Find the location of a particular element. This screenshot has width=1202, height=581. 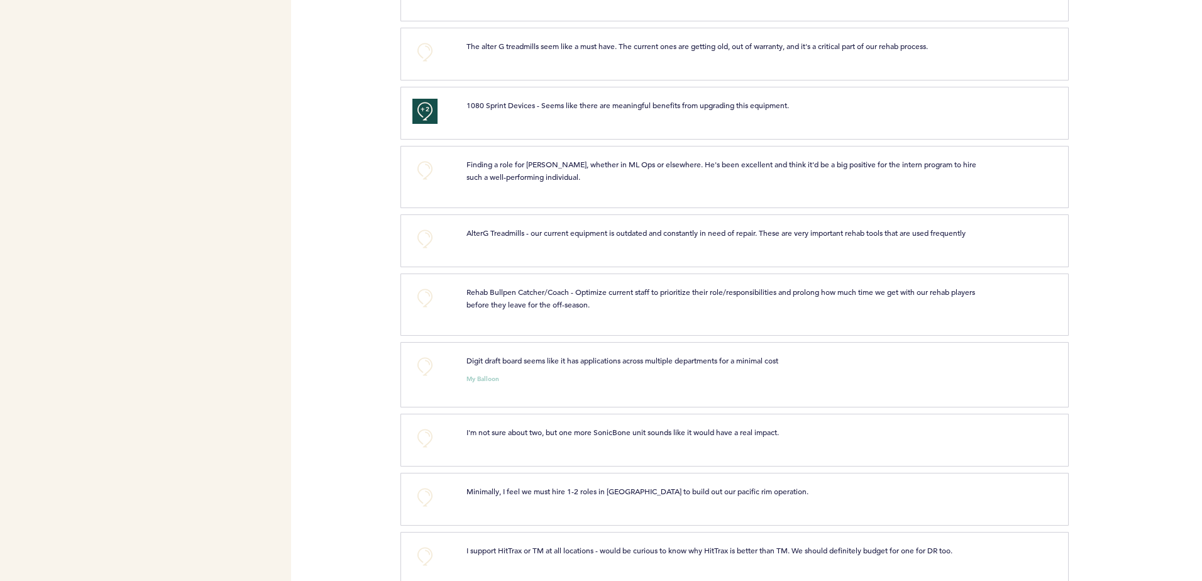

span: AlterG Treadmills - our current equipment is outdated and constantly in need of repair. These are... is located at coordinates (716, 233).